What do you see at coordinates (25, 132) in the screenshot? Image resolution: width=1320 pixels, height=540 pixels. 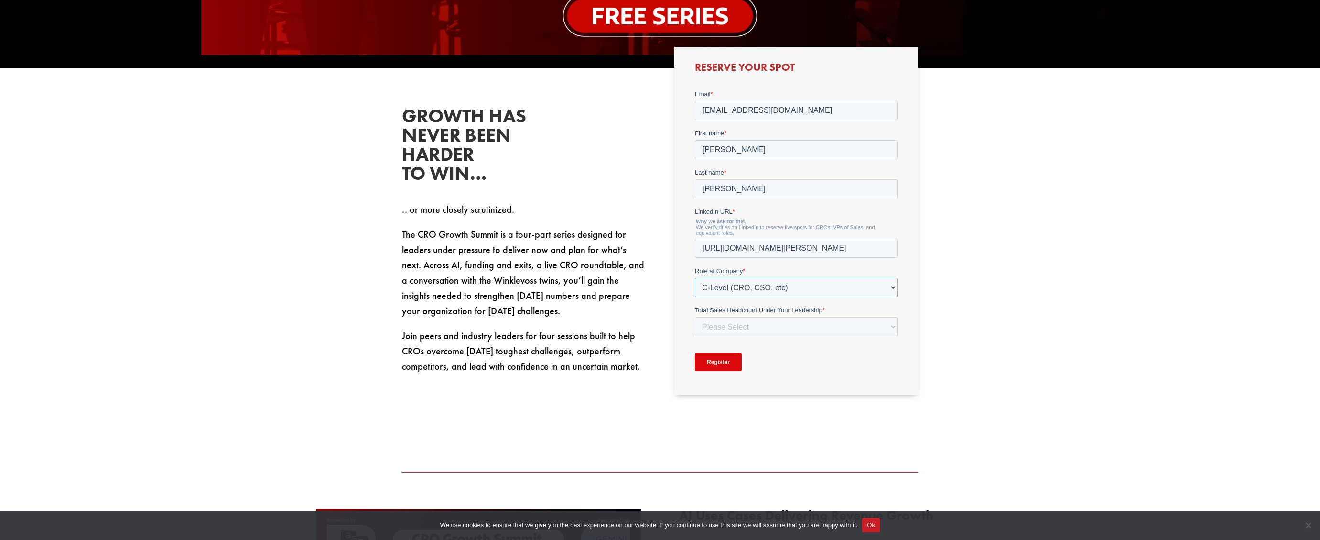 I see `strong: Why we ask for this` at bounding box center [25, 132].